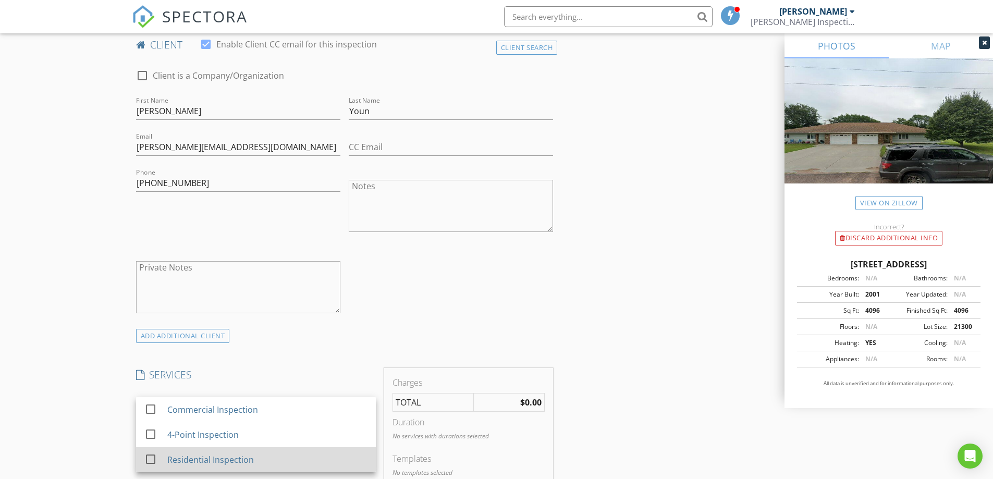  I want to click on div: Templates, so click(468, 459).